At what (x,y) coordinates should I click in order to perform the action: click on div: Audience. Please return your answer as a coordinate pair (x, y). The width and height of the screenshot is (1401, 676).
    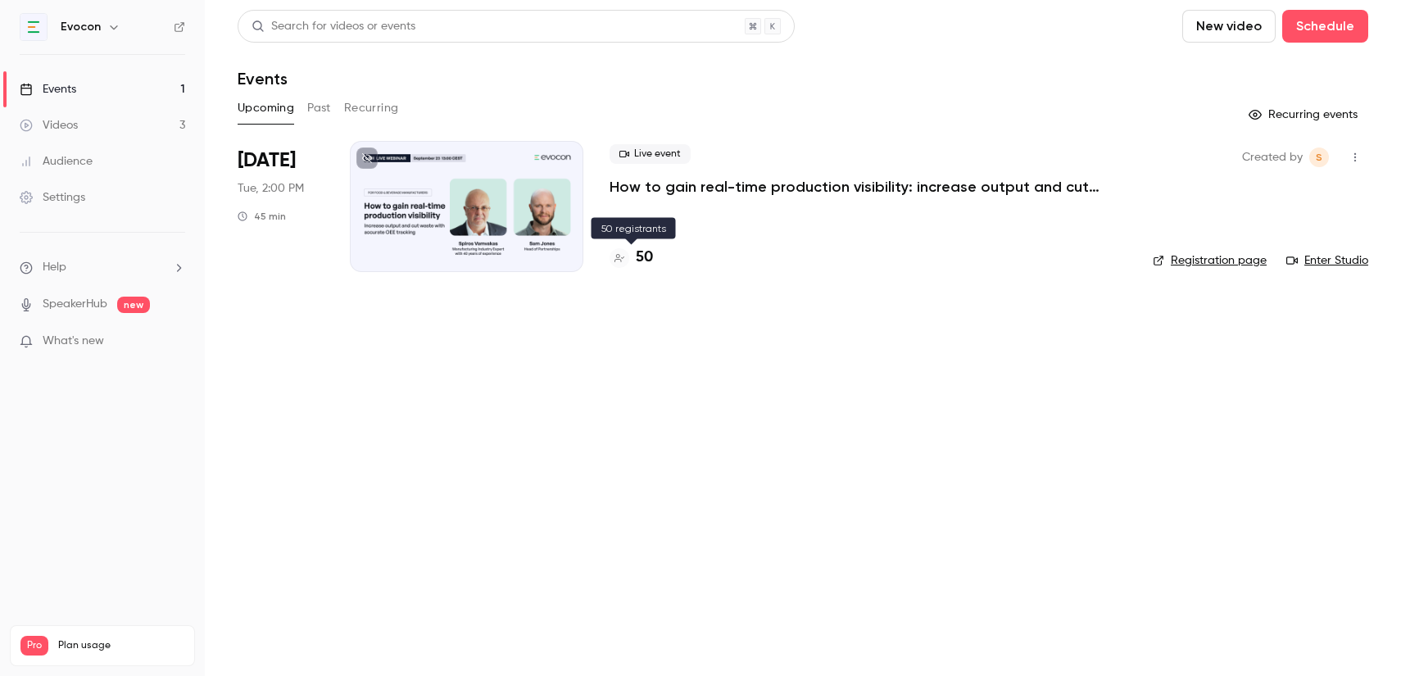
    Looking at the image, I should click on (56, 161).